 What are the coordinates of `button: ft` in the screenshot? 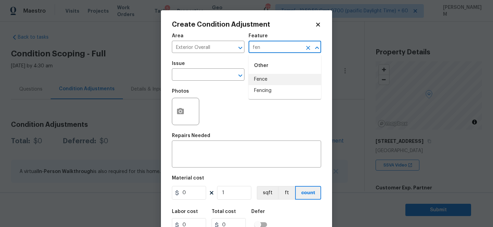 It's located at (286, 193).